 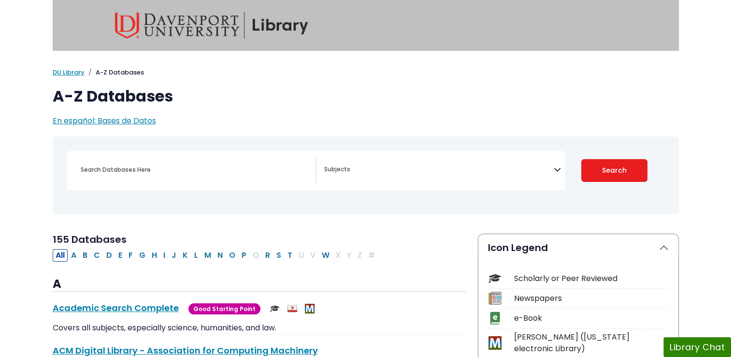 What do you see at coordinates (268, 255) in the screenshot?
I see `button: Filter Results R` at bounding box center [268, 255].